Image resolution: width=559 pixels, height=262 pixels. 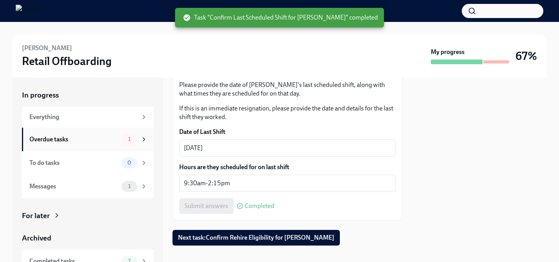 What do you see at coordinates (88, 140) in the screenshot?
I see `a: Overdue tasks1` at bounding box center [88, 140].